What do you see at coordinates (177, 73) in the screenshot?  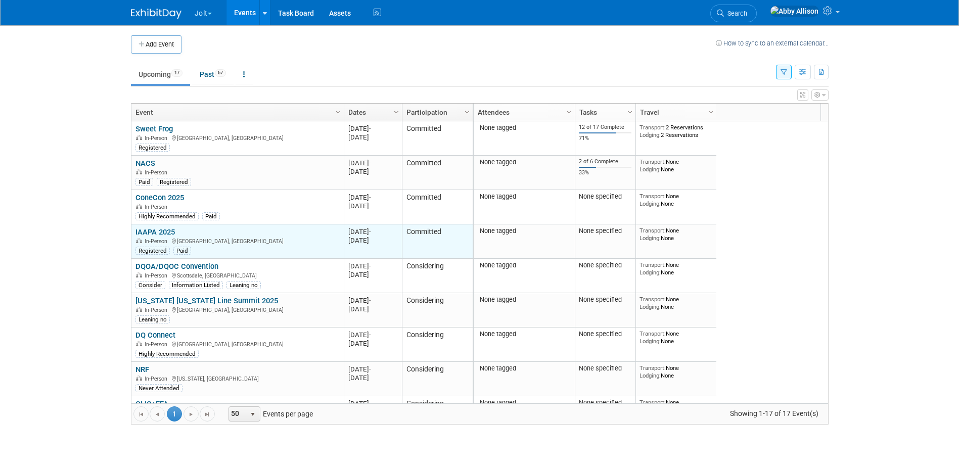 I see `span: 17` at bounding box center [177, 73].